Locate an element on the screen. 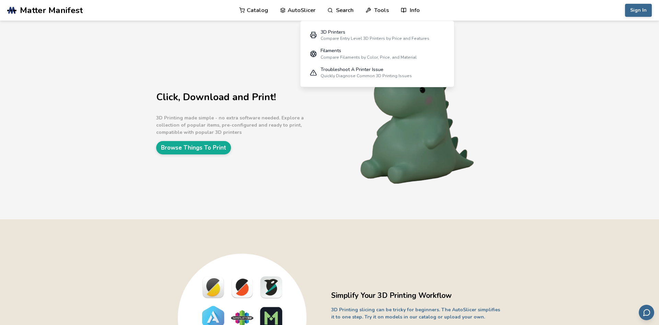 The height and width of the screenshot is (325, 659). a: Troubleshoot A Printer IssueQuickly Diagnose Common 3D Printing Issues is located at coordinates (377, 72).